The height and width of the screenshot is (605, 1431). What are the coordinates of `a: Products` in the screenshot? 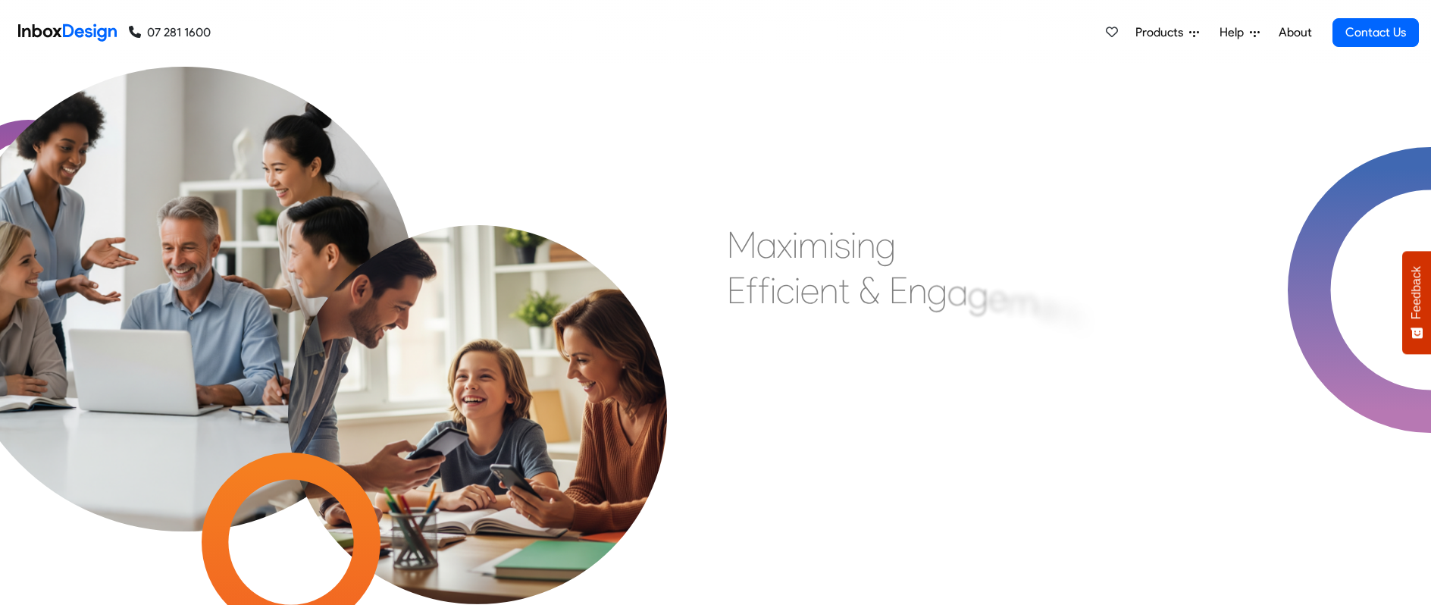 It's located at (1167, 33).